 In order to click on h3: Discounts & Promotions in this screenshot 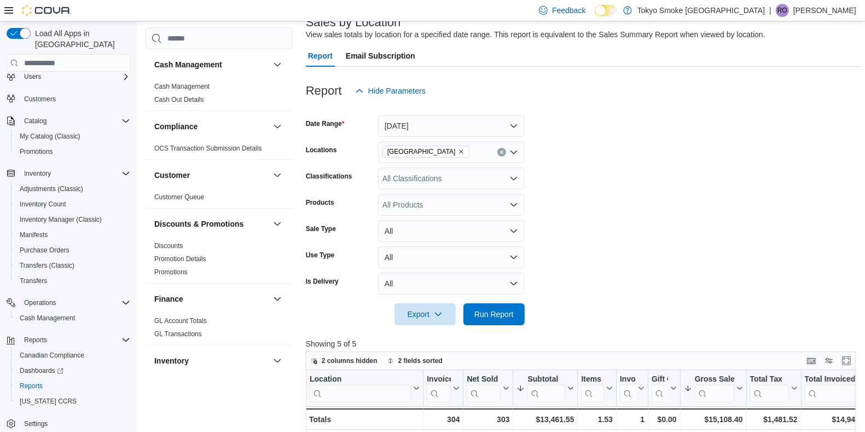, I will do `click(199, 224)`.